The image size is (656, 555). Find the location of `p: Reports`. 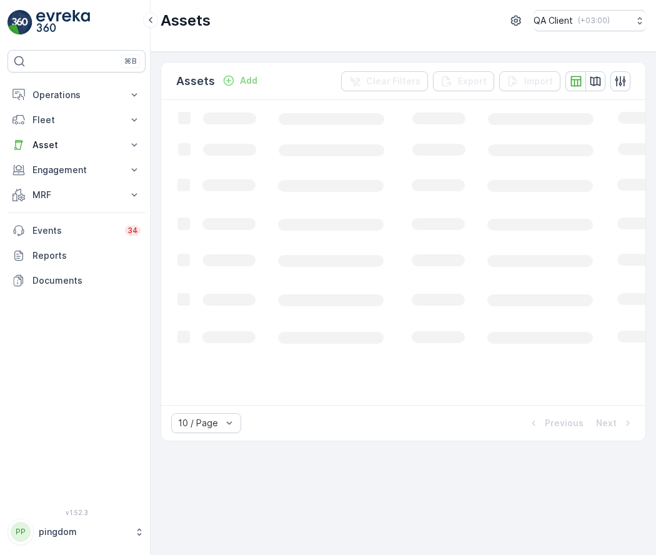

p: Reports is located at coordinates (86, 255).